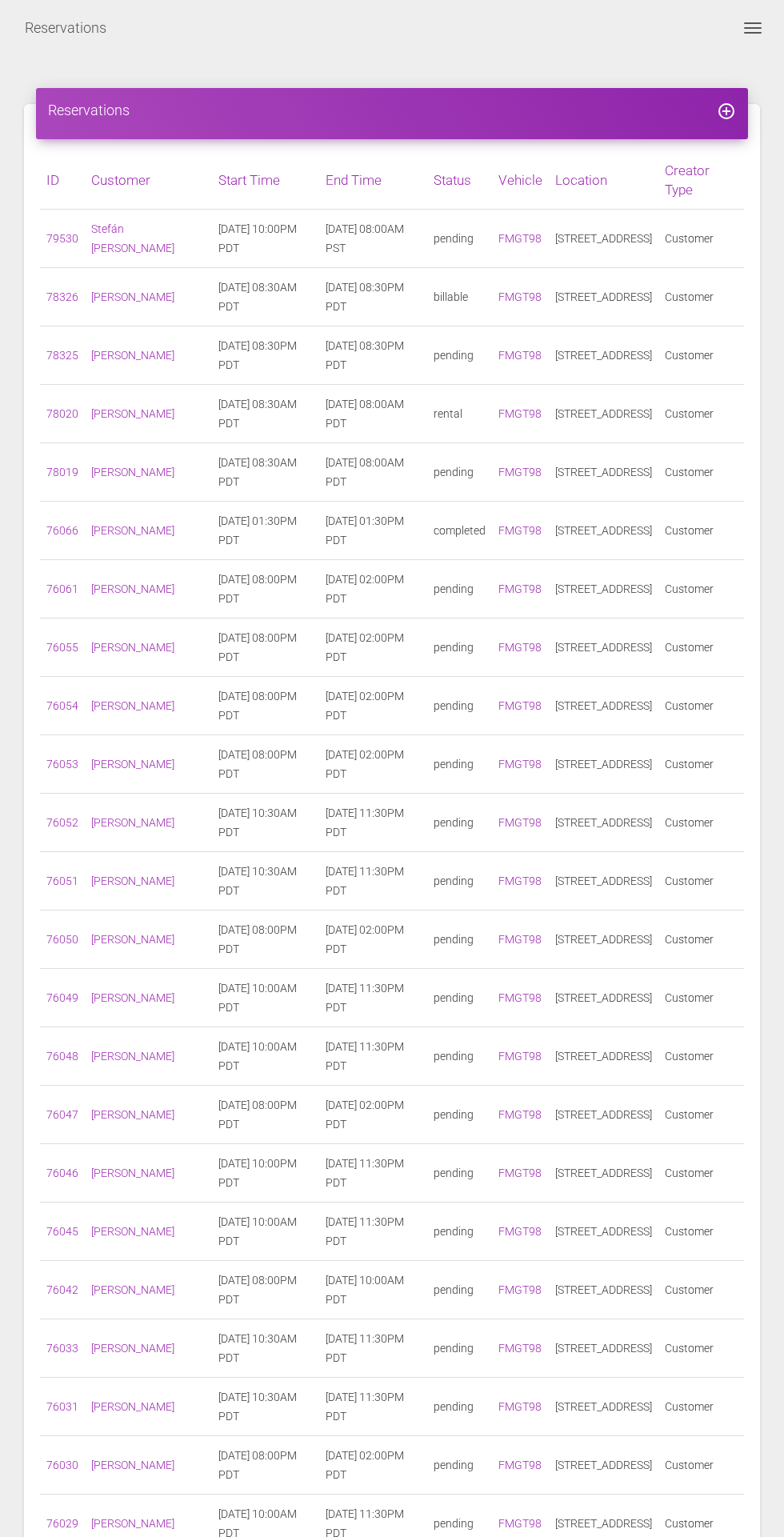 The height and width of the screenshot is (1537, 784). What do you see at coordinates (62, 356) in the screenshot?
I see `a: 78325` at bounding box center [62, 356].